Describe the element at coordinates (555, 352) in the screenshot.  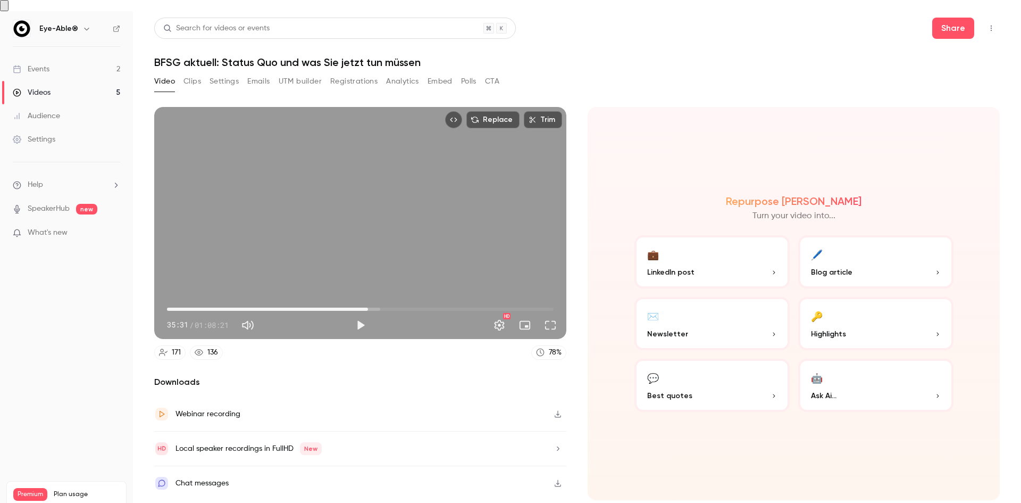
I see `div: 78 %` at that location.